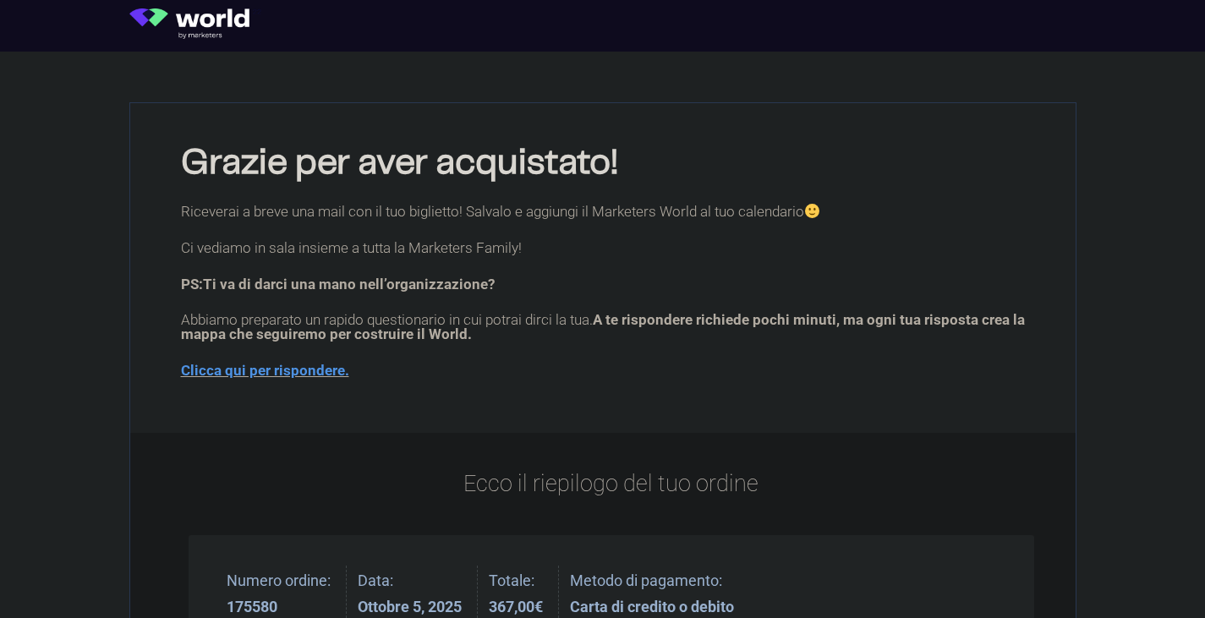  I want to click on span: Ti va di darci una mano nell’organizzazione?, so click(348, 284).